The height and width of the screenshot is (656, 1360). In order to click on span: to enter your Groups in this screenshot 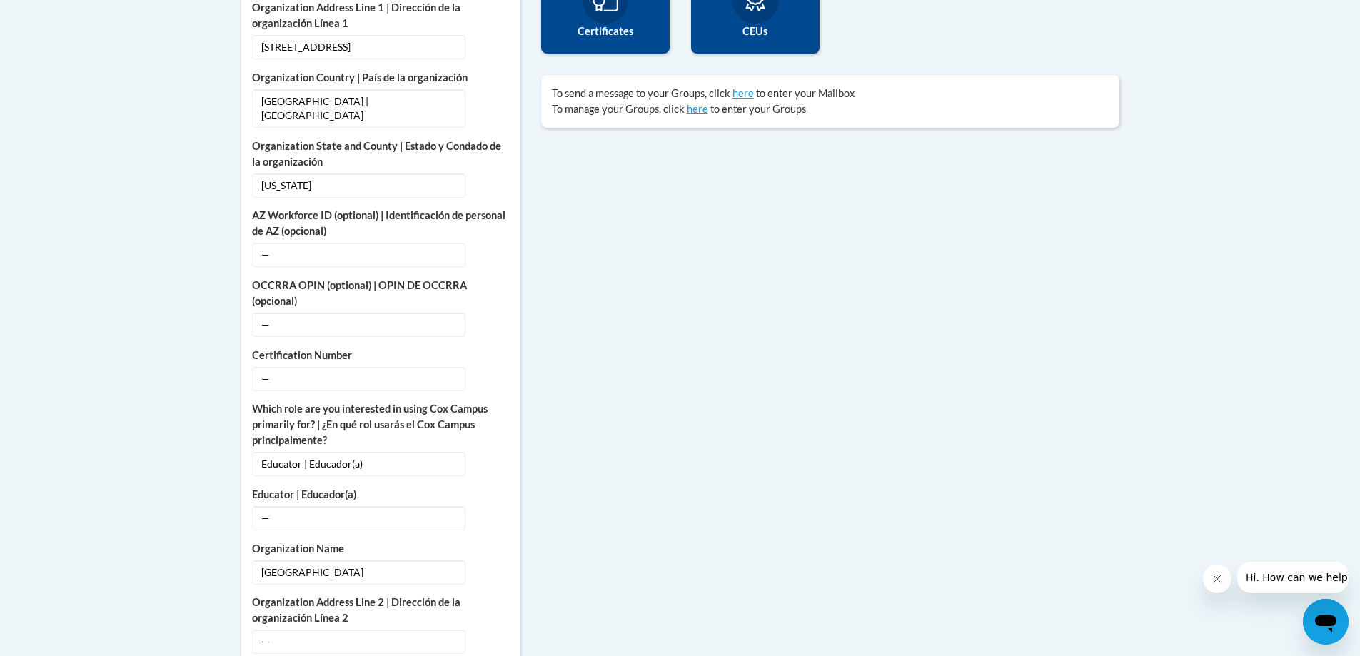, I will do `click(758, 109)`.